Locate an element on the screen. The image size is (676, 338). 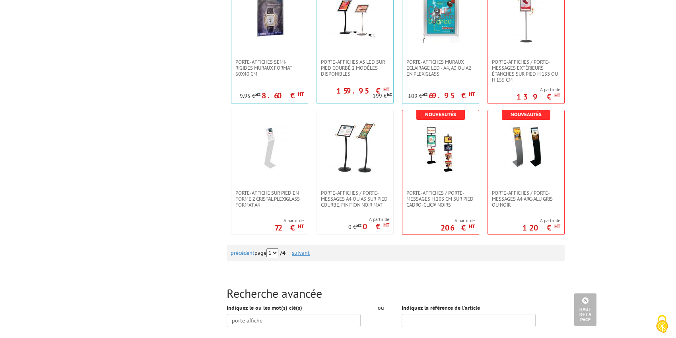
span: Porte-affiche sur pied en forme Z cristal plexiglass format A4 is located at coordinates (270, 198).